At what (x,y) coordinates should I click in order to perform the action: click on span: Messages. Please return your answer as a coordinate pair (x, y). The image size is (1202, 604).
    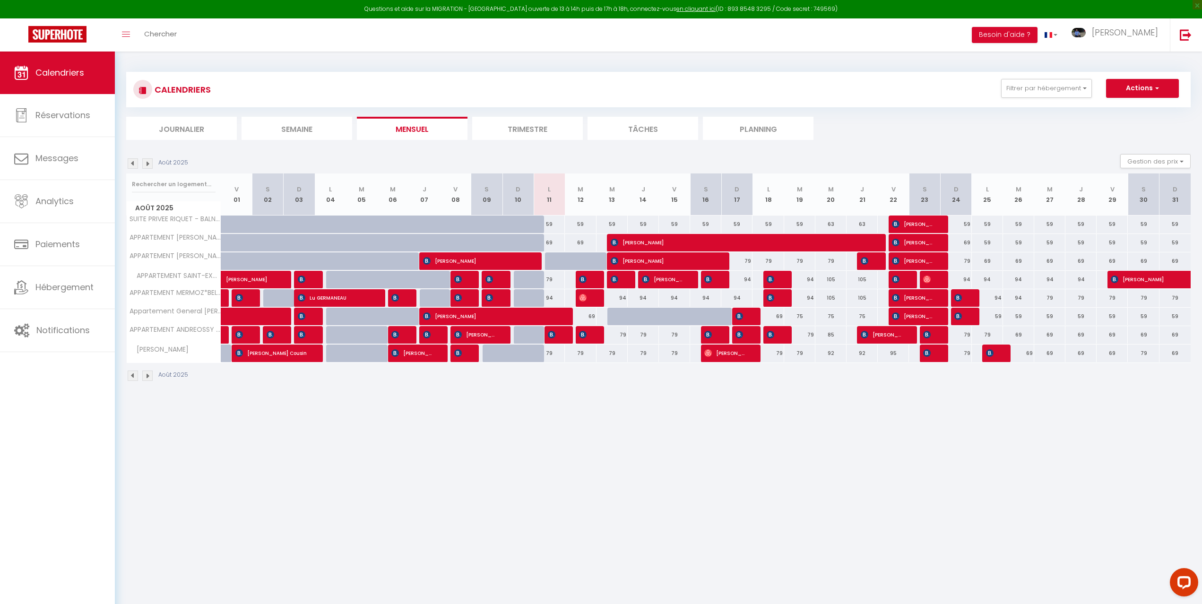
    Looking at the image, I should click on (57, 158).